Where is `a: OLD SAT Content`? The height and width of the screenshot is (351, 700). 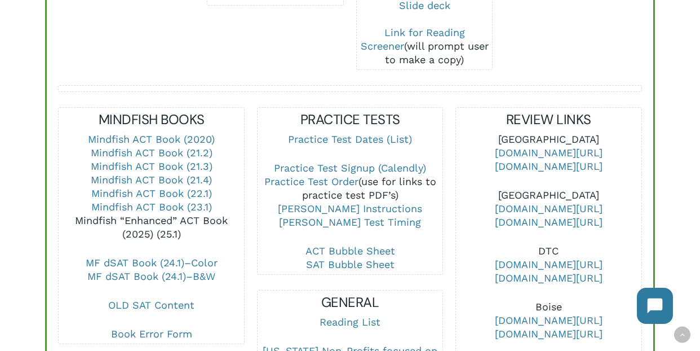 a: OLD SAT Content is located at coordinates (151, 304).